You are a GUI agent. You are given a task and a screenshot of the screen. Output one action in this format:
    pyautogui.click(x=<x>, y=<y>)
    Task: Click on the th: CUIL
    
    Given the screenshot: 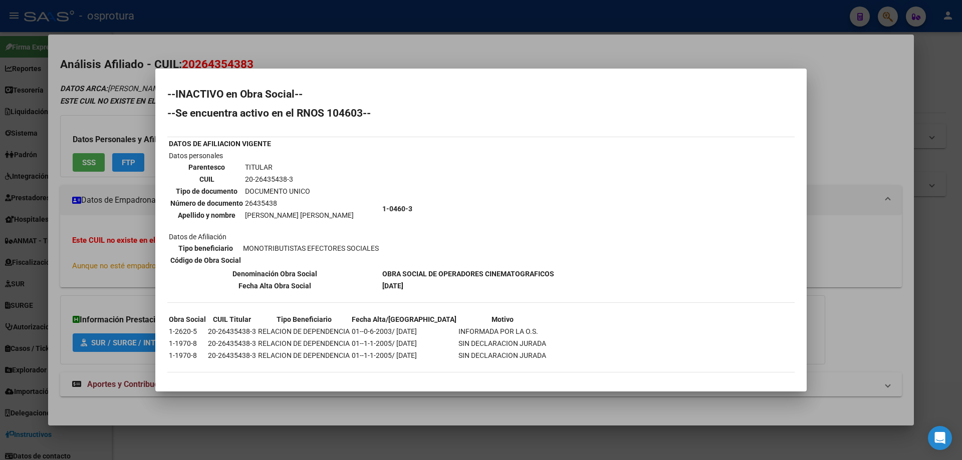 What is the action you would take?
    pyautogui.click(x=206, y=179)
    